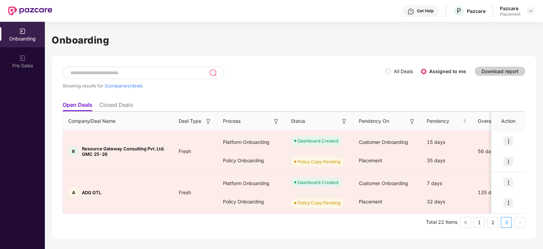 This screenshot has height=249, width=543. I want to click on span: Resource Gateway Consulting Pvt. Ltd. GMC 25-26, so click(125, 151).